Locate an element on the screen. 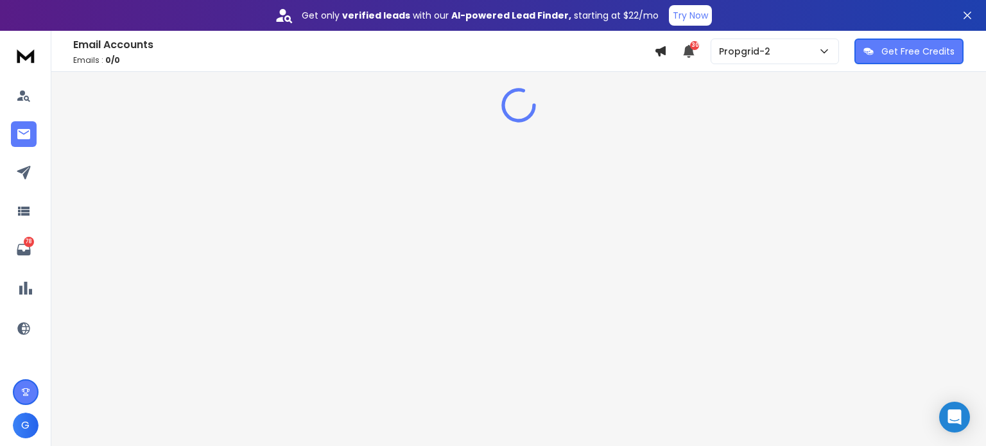  strong: AI-powered Lead Finder, is located at coordinates (511, 15).